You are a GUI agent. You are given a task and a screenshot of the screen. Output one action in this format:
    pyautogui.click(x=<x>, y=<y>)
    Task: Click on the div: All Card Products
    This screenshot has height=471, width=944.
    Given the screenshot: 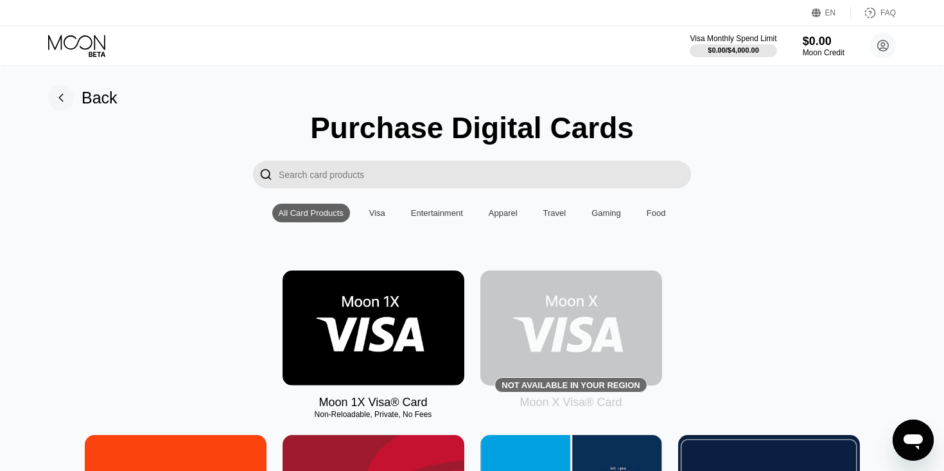 What is the action you would take?
    pyautogui.click(x=311, y=213)
    